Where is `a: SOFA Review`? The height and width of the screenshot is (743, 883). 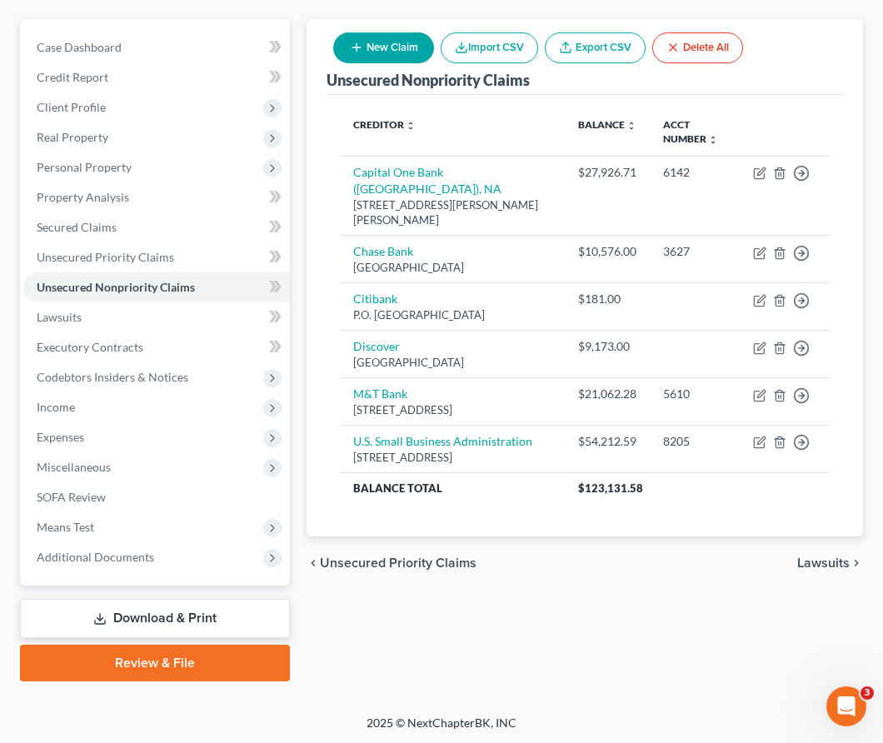 a: SOFA Review is located at coordinates (157, 498).